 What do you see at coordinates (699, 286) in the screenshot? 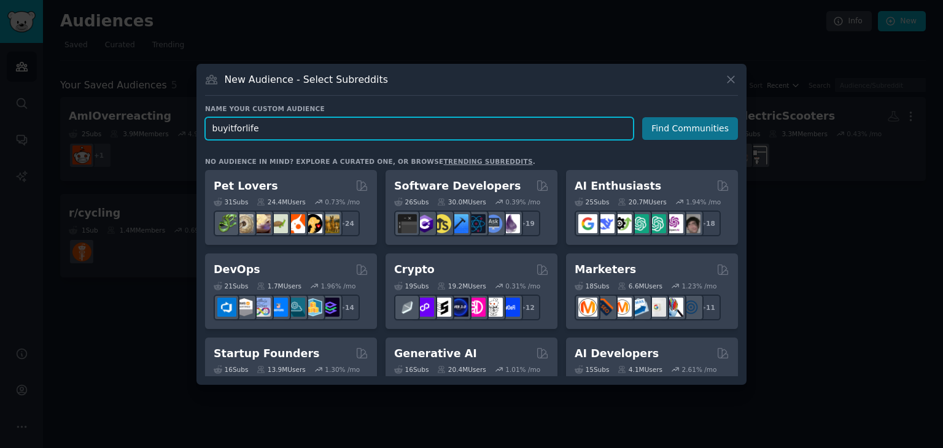
I see `div: 1.23 % /mo` at bounding box center [699, 286].